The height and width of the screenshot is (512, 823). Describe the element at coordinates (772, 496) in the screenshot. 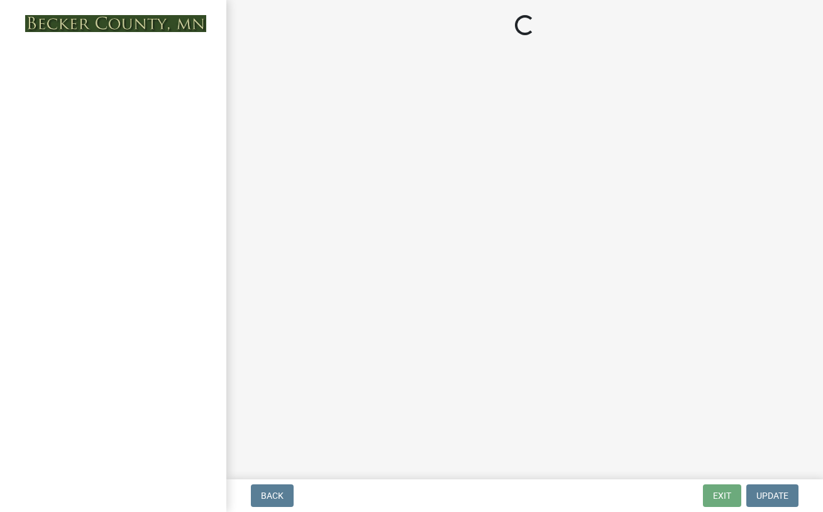

I see `span: Update` at that location.